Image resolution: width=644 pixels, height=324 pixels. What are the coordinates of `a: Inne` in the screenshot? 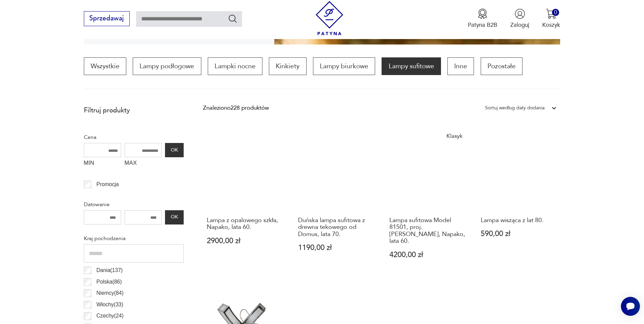 It's located at (461, 66).